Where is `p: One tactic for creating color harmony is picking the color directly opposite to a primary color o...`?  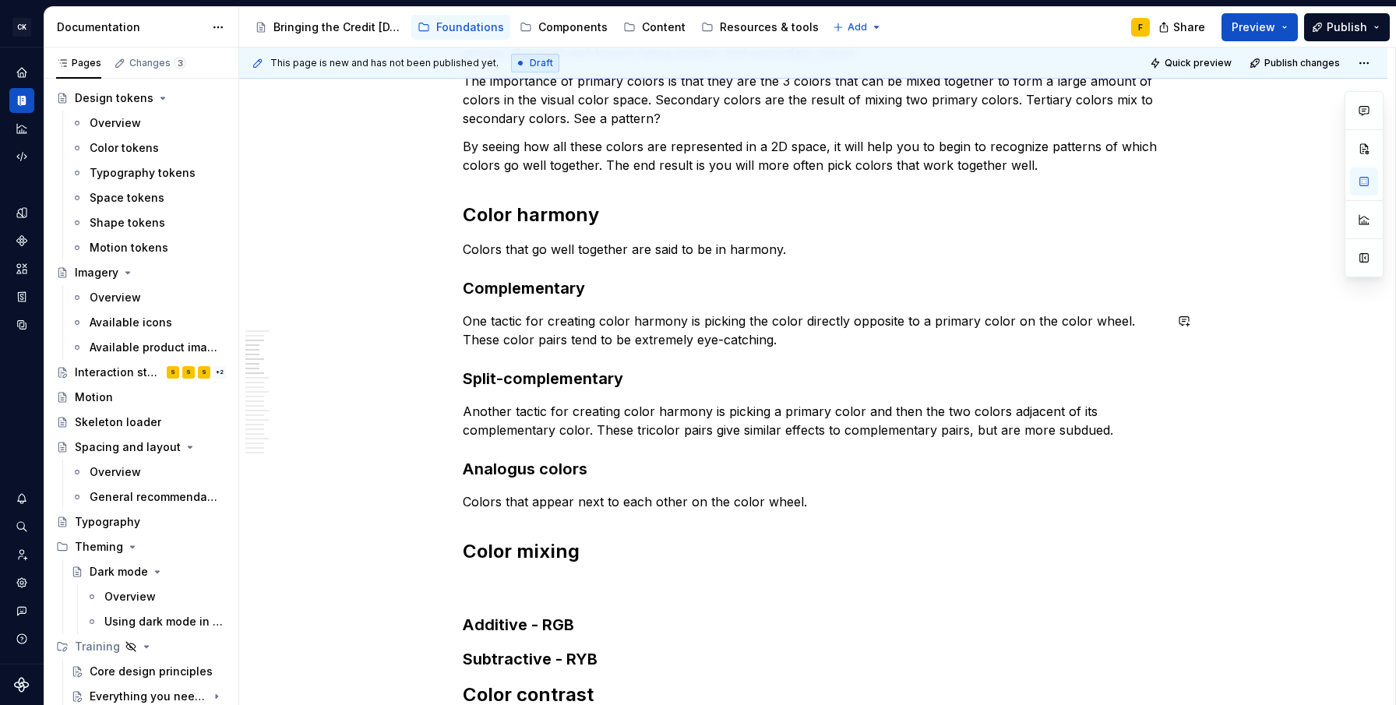
p: One tactic for creating color harmony is picking the color directly opposite to a primary color o... is located at coordinates (813, 330).